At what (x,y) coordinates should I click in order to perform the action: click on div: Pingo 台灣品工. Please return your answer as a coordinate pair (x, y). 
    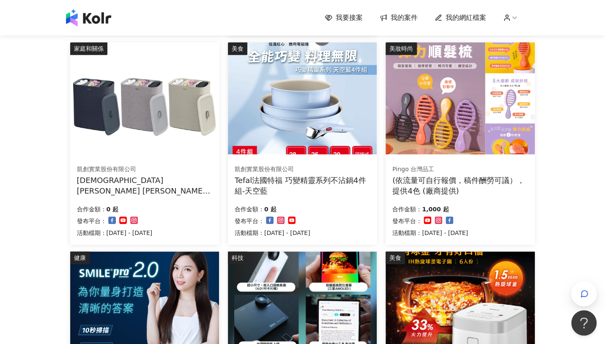
    Looking at the image, I should click on (460, 170).